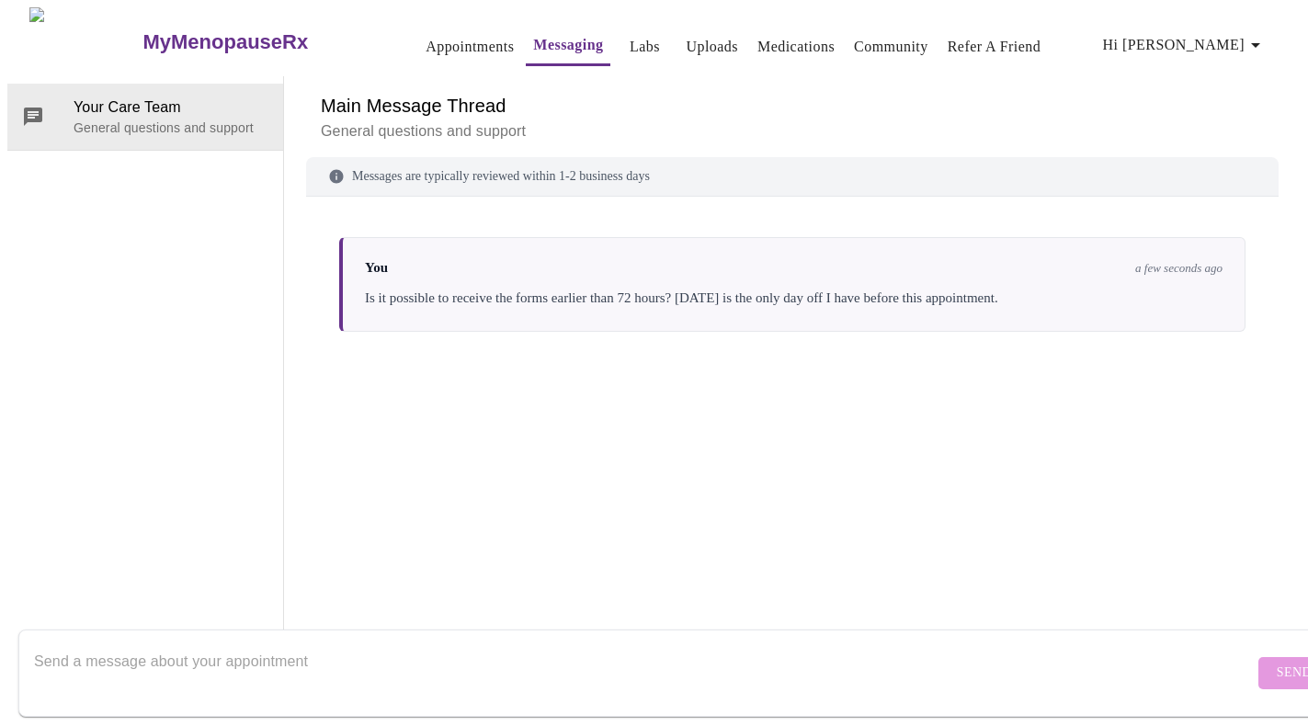  Describe the element at coordinates (568, 46) in the screenshot. I see `button: Messaging` at that location.